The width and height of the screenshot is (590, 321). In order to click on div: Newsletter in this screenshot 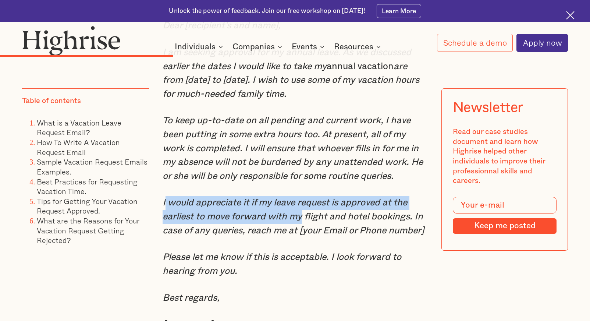, I will do `click(487, 108)`.